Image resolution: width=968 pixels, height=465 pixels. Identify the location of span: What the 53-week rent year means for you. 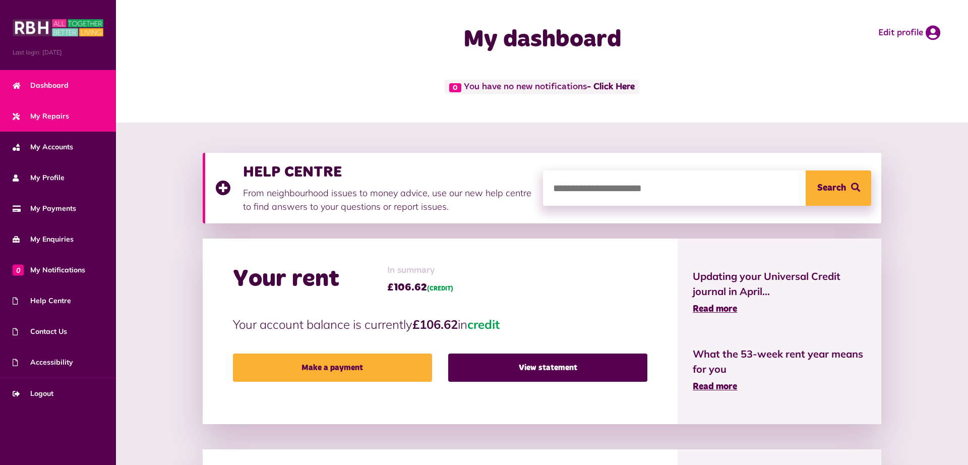
(780, 362).